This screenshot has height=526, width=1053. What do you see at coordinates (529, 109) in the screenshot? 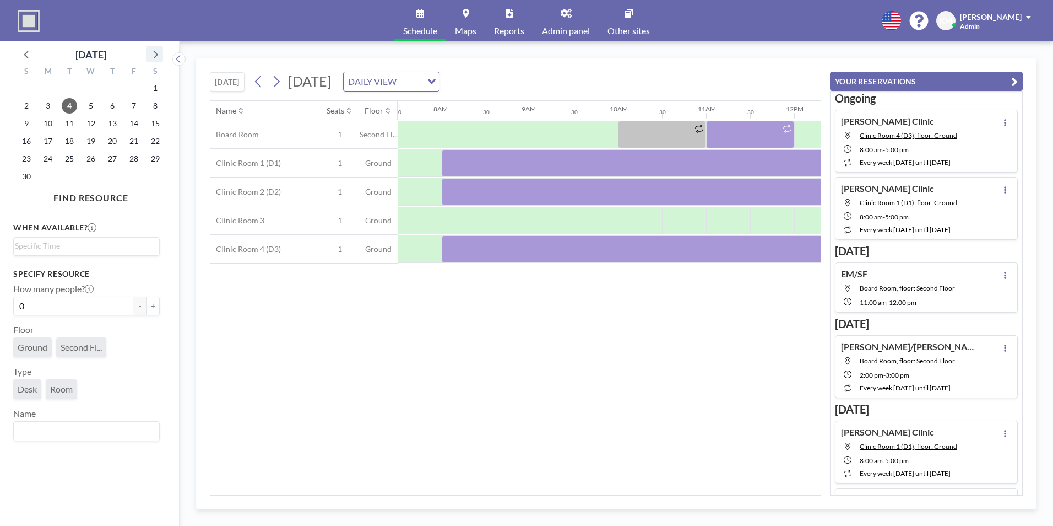
I see `div: 9AM` at bounding box center [529, 109].